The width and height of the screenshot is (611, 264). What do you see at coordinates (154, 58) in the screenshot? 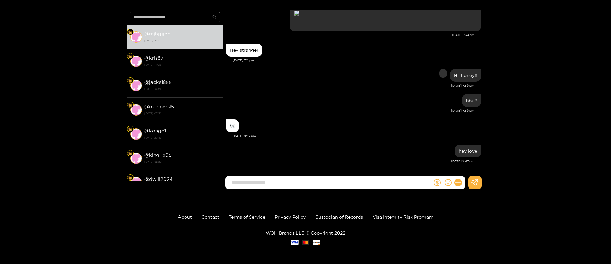
I see `strong: @ kris67` at bounding box center [154, 58].